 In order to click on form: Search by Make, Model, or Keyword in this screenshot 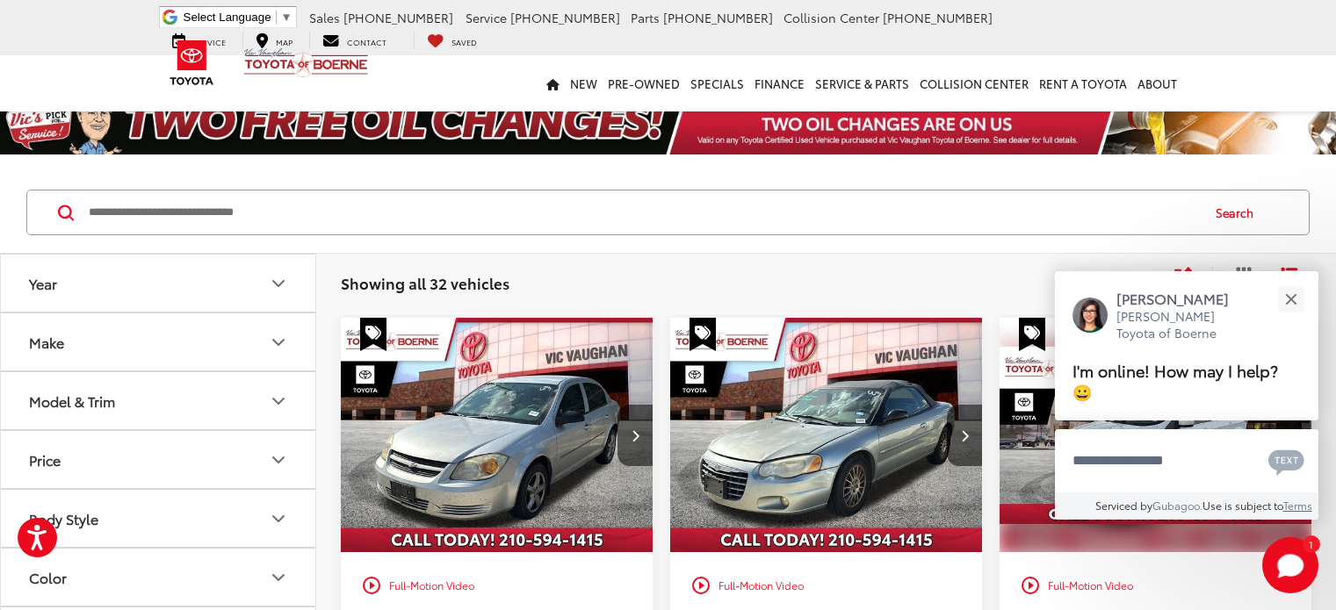, I will do `click(643, 213)`.